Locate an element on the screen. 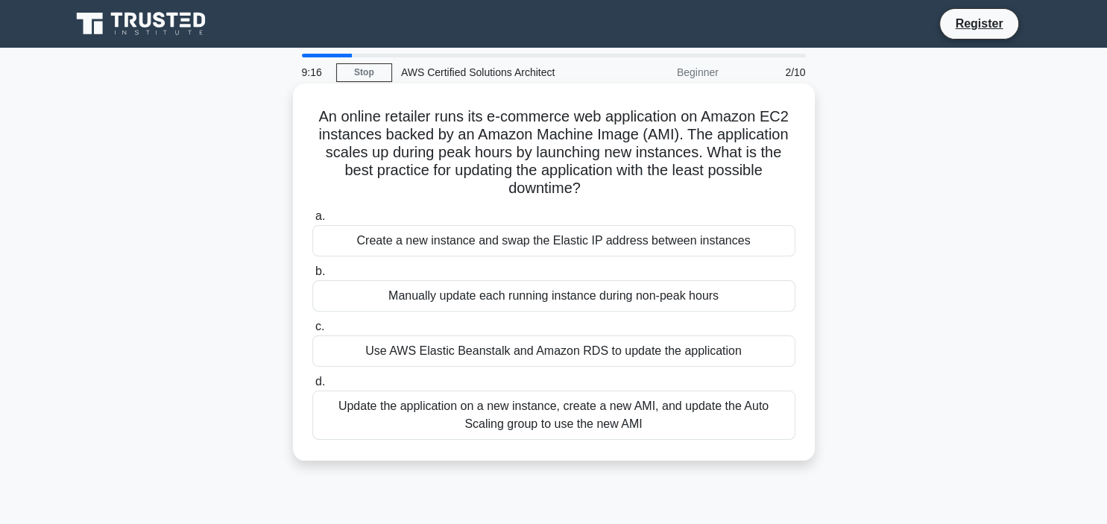 The width and height of the screenshot is (1107, 524). div: Manually update each running instance during non-peak hours is located at coordinates (554, 296).